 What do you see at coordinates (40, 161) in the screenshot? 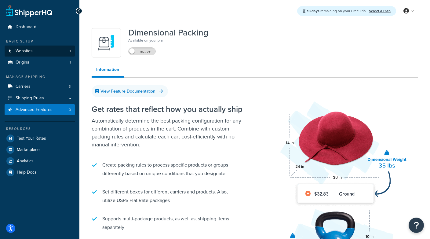
I see `a: Analytics` at bounding box center [40, 161].